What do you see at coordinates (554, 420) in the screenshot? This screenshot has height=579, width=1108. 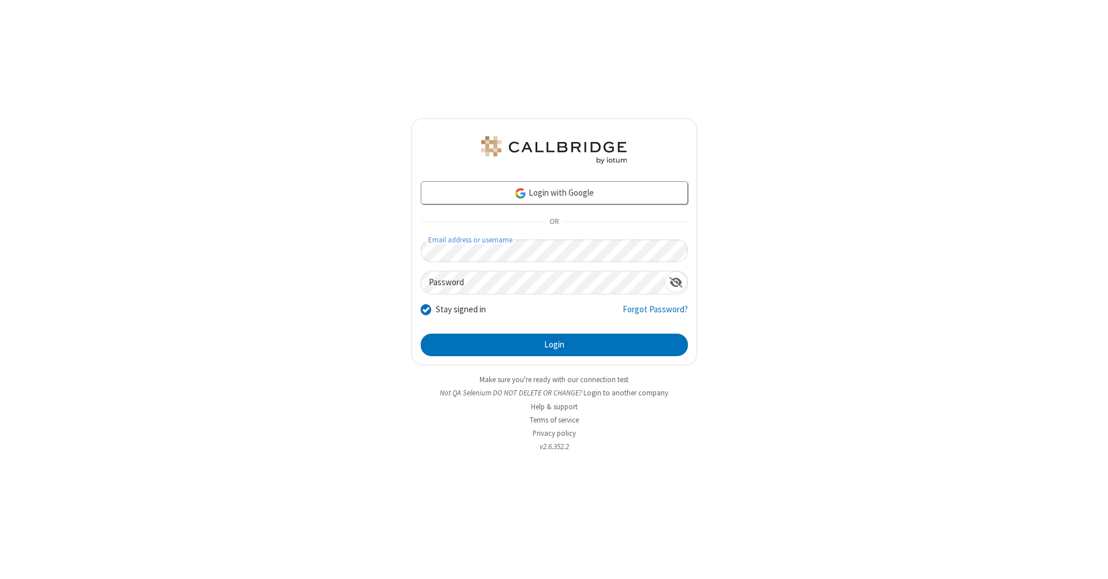 I see `a: Terms of service` at bounding box center [554, 420].